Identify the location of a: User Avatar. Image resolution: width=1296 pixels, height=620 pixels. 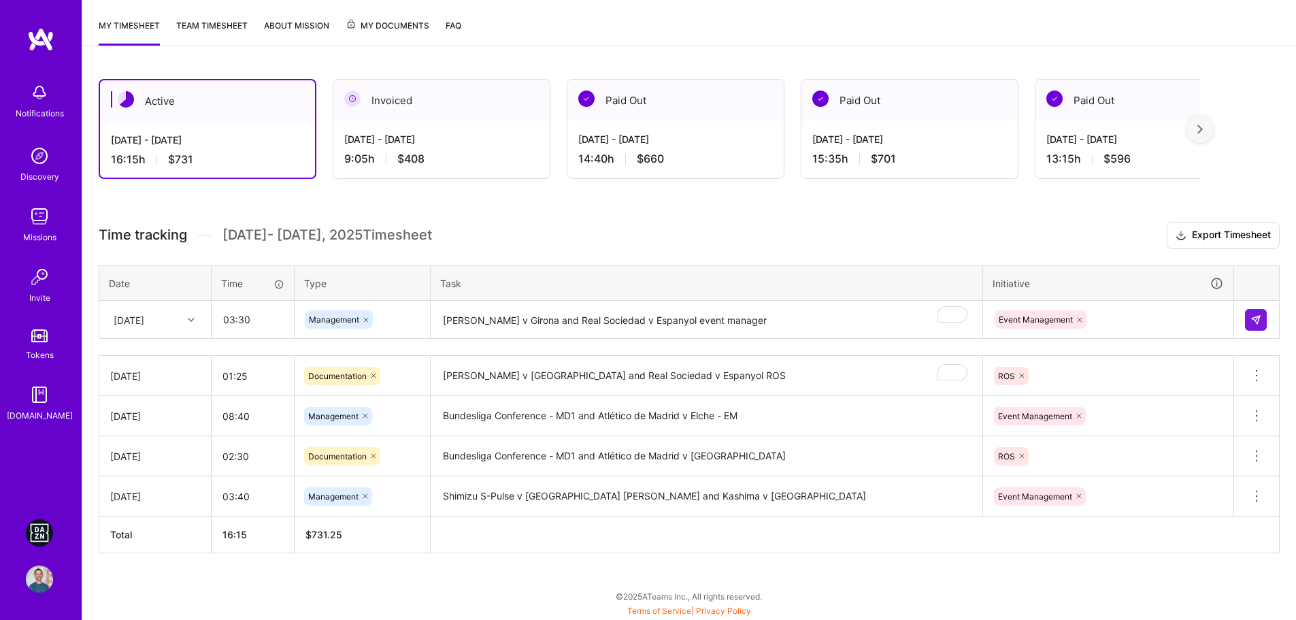
(39, 579).